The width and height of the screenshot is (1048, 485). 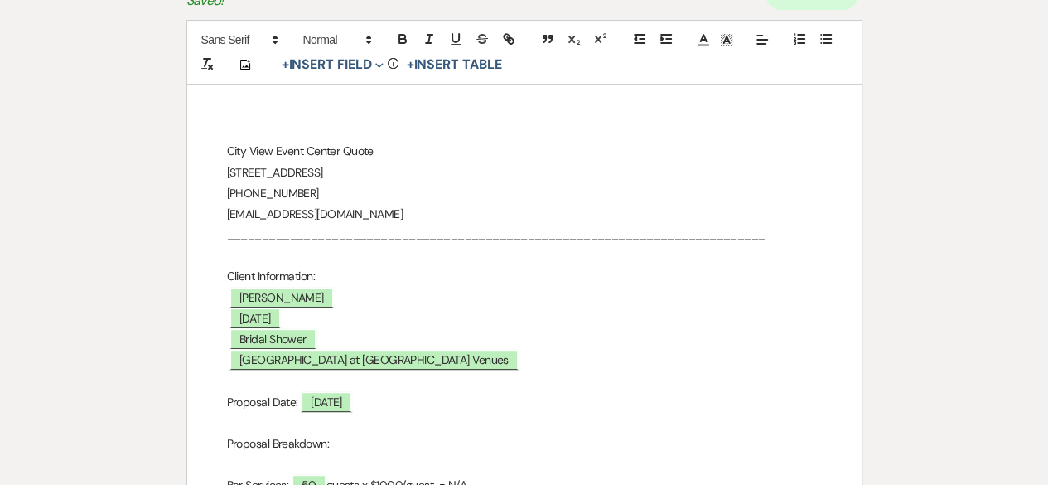 What do you see at coordinates (524, 151) in the screenshot?
I see `p: City View Event Center Quote` at bounding box center [524, 151].